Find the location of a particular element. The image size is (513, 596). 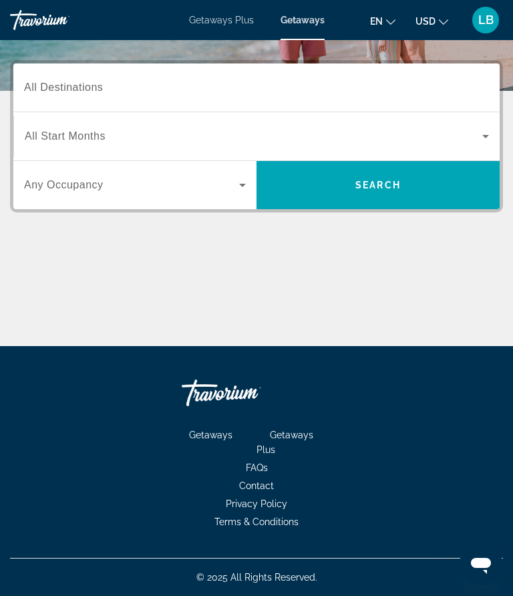

span: USD is located at coordinates (425, 21).